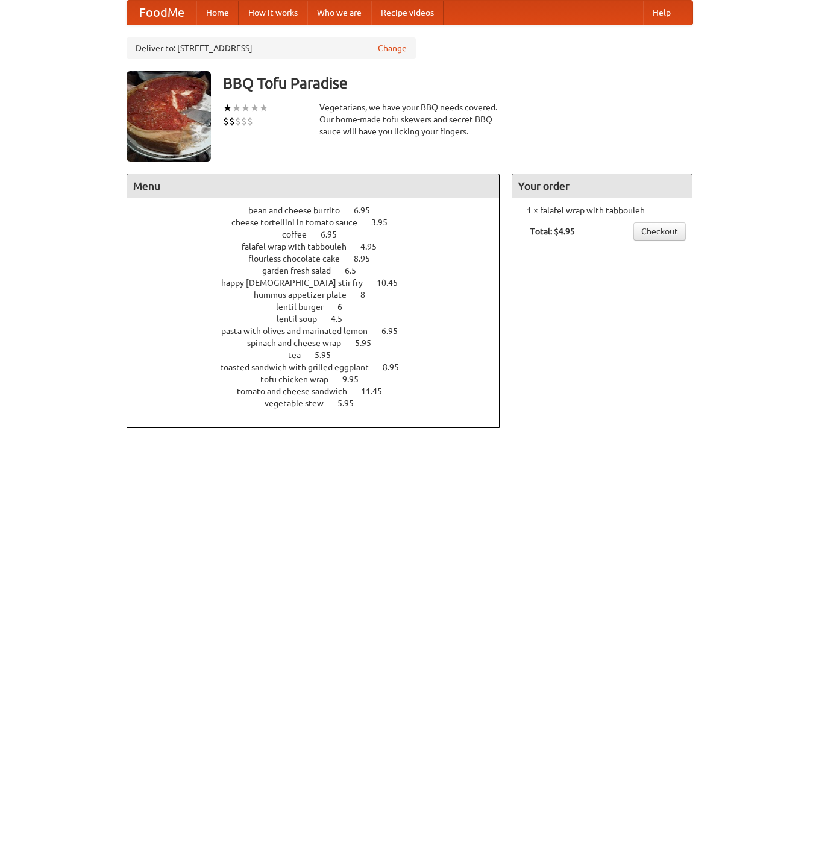 The height and width of the screenshot is (853, 819). What do you see at coordinates (602, 186) in the screenshot?
I see `h4: Your order` at bounding box center [602, 186].